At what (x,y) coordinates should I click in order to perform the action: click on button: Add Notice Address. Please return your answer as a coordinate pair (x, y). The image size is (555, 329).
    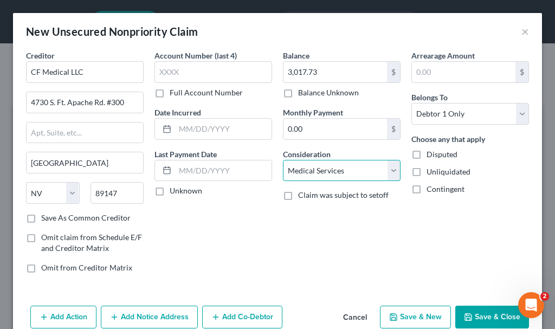
    Looking at the image, I should click on (149, 317).